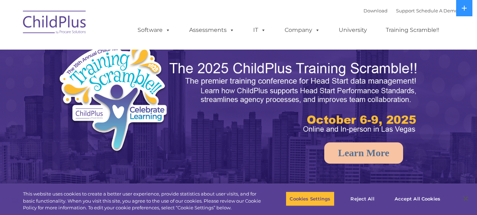  Describe the element at coordinates (375, 11) in the screenshot. I see `a: Download` at that location.